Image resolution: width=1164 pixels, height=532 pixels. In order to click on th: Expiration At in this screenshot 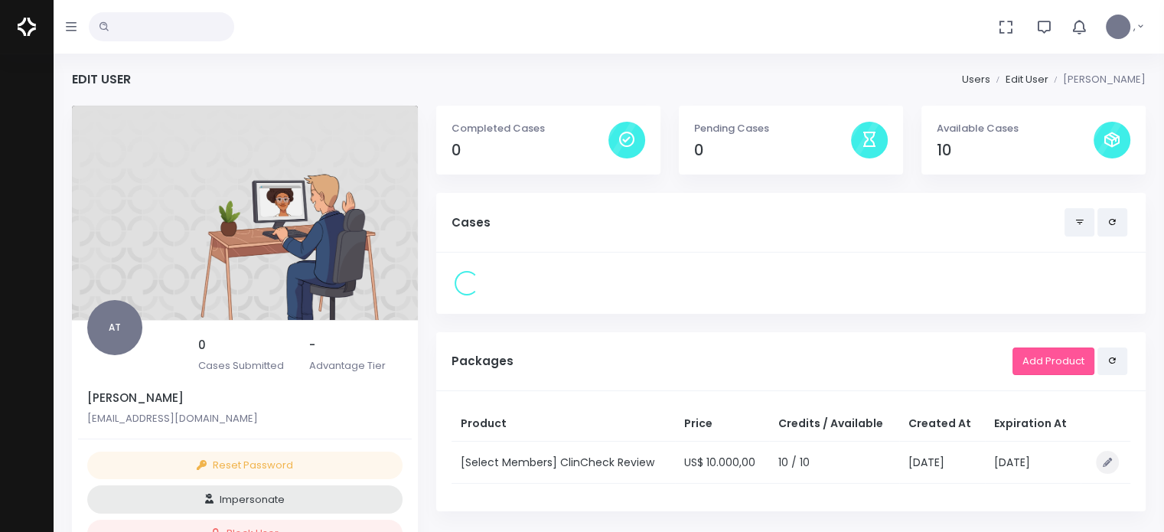, I will do `click(1033, 424)`.